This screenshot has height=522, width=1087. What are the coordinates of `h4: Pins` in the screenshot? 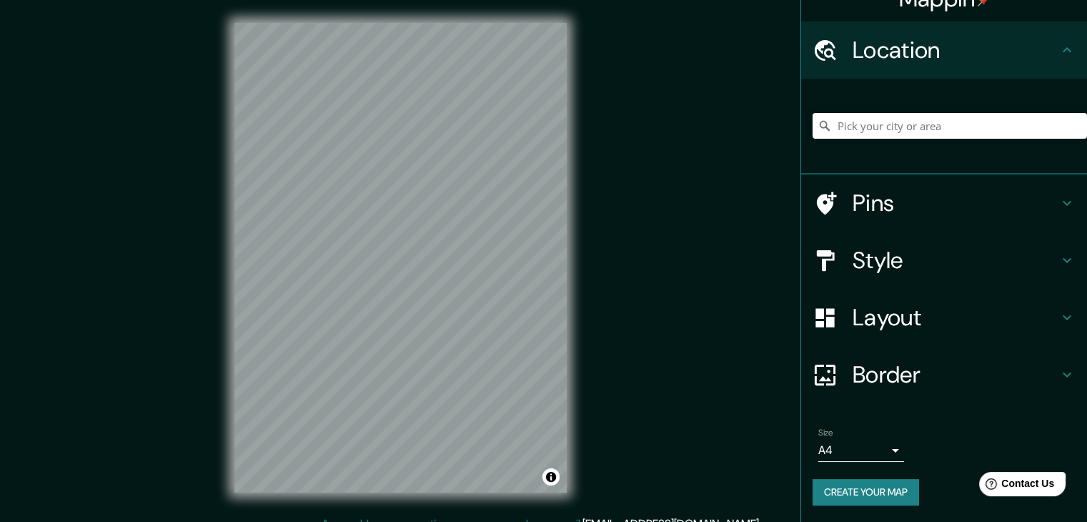 It's located at (955, 203).